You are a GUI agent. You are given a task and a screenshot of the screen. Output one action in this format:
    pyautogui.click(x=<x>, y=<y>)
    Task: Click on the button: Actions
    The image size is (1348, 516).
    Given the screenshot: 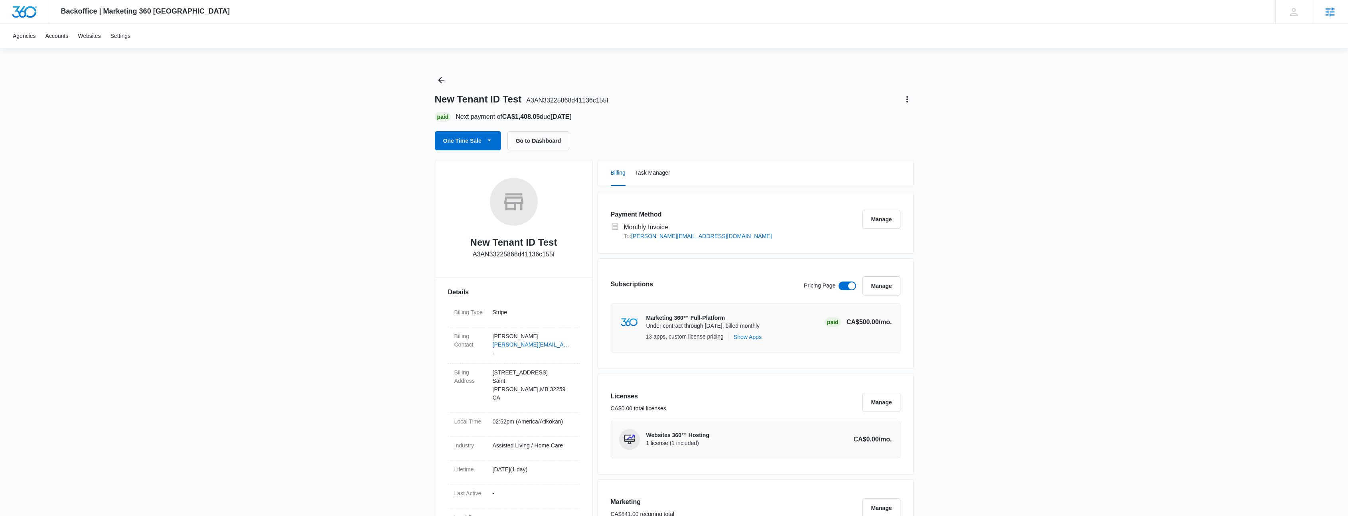 What is the action you would take?
    pyautogui.click(x=907, y=99)
    